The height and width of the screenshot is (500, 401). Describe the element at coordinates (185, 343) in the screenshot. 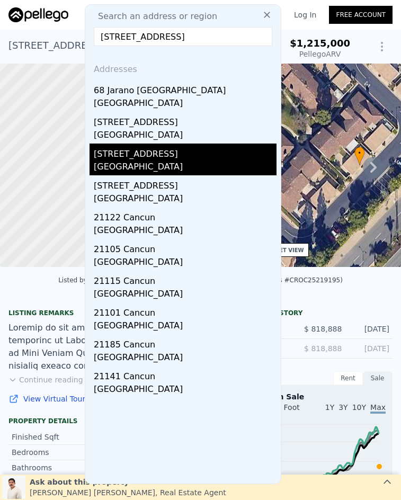

I see `div: 21185 Cancun` at that location.